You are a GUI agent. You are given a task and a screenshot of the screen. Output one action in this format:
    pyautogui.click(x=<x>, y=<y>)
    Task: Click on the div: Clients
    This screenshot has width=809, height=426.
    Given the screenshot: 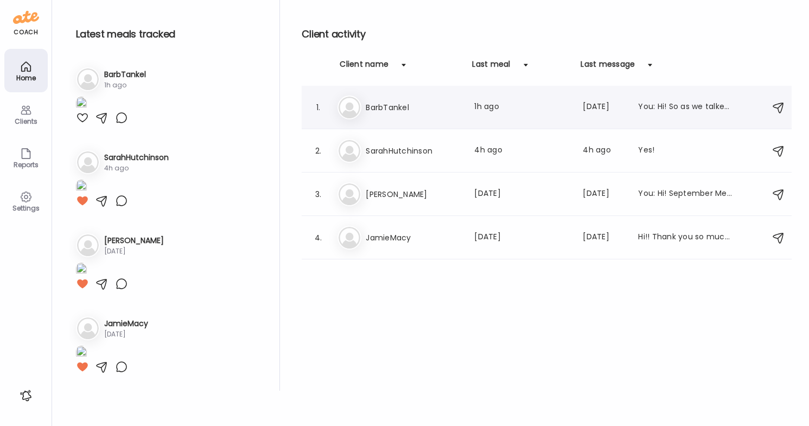 What is the action you would take?
    pyautogui.click(x=26, y=121)
    